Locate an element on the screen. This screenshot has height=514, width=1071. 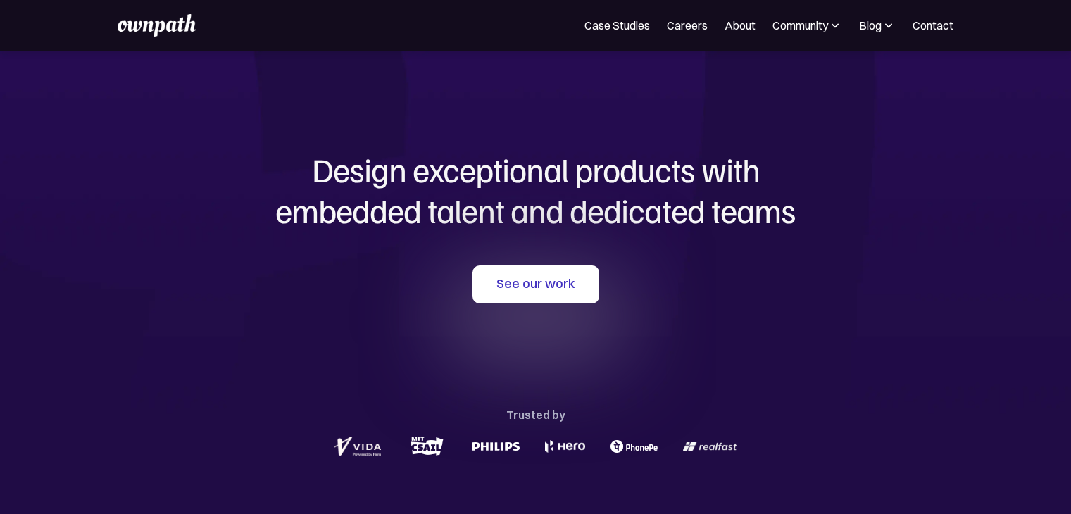
a: See our work is located at coordinates (536, 284).